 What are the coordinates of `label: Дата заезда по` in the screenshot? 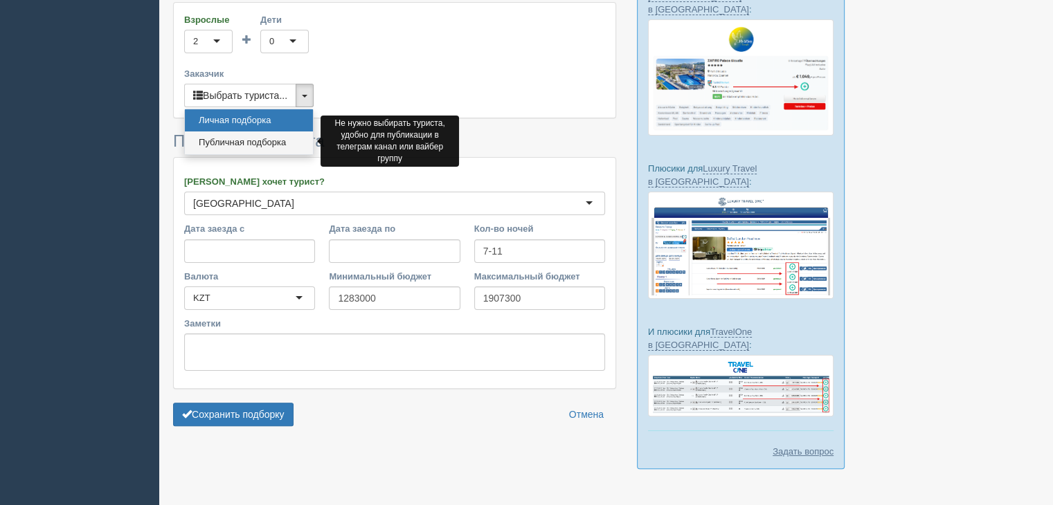 It's located at (394, 228).